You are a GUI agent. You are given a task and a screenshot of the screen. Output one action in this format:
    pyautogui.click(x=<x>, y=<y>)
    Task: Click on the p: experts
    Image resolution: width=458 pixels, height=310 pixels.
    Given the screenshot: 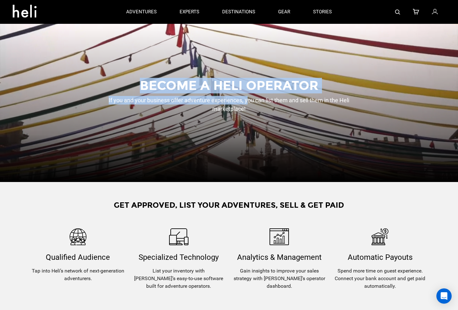 What is the action you would take?
    pyautogui.click(x=189, y=12)
    